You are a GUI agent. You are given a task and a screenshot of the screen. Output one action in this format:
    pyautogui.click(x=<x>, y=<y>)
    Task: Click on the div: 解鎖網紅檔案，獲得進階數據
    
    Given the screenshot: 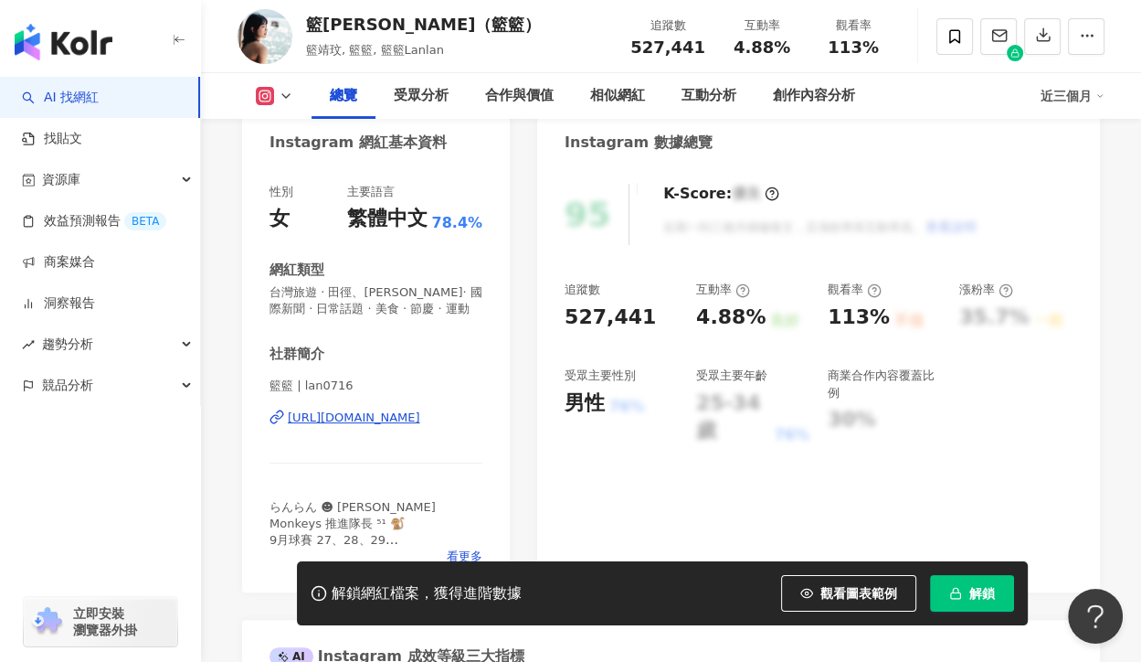 What is the action you would take?
    pyautogui.click(x=427, y=593)
    